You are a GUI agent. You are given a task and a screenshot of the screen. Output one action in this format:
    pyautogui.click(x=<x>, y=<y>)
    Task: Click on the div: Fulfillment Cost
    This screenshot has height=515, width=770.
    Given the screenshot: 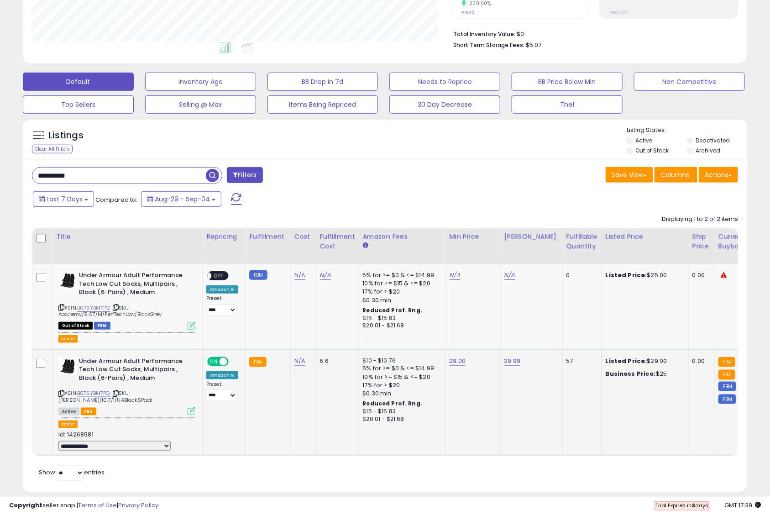 What is the action you would take?
    pyautogui.click(x=337, y=241)
    